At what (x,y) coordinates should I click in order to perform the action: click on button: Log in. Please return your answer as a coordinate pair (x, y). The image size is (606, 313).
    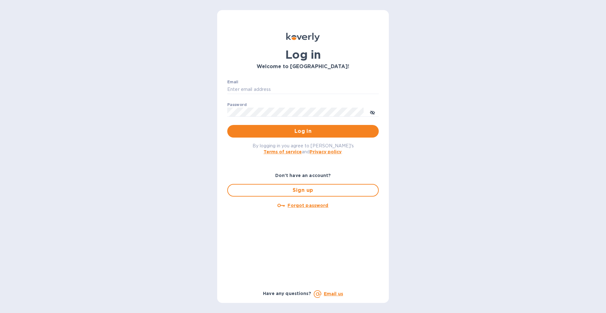
    Looking at the image, I should click on (303, 131).